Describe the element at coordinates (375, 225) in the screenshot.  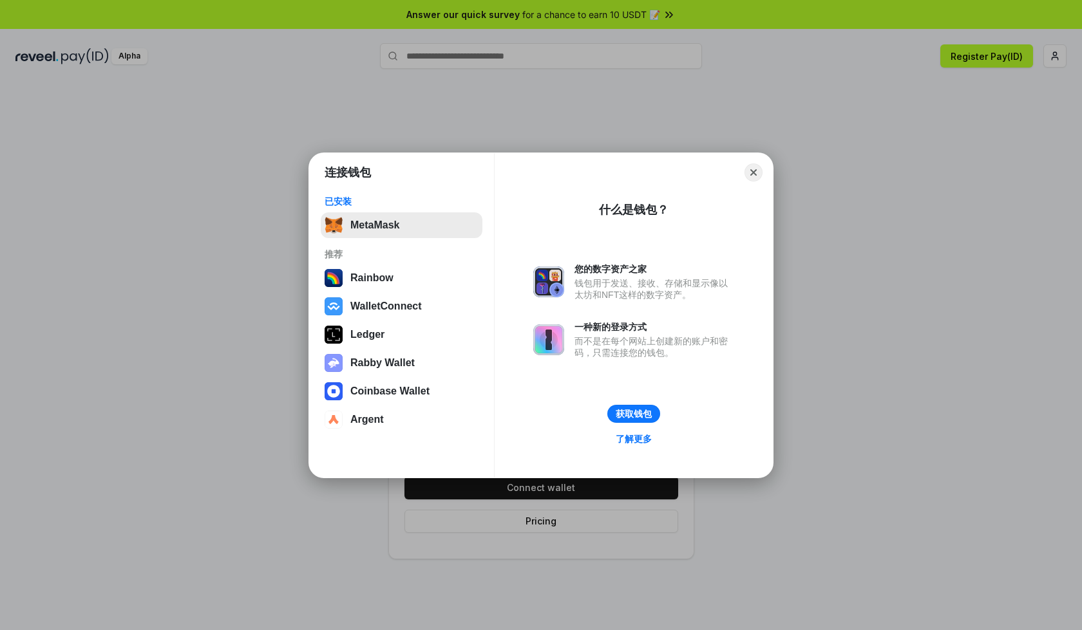
I see `div: MetaMask` at that location.